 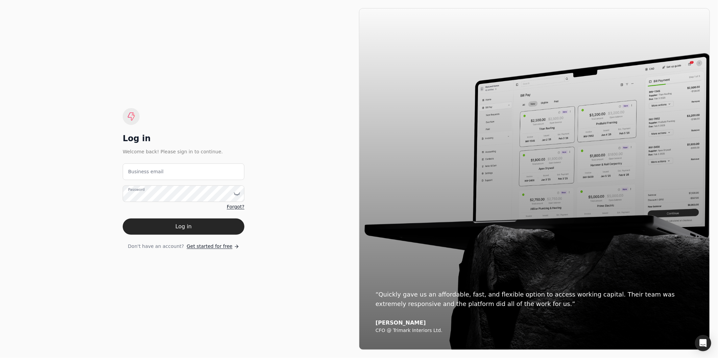 What do you see at coordinates (213, 246) in the screenshot?
I see `a: Get started for free` at bounding box center [213, 246].